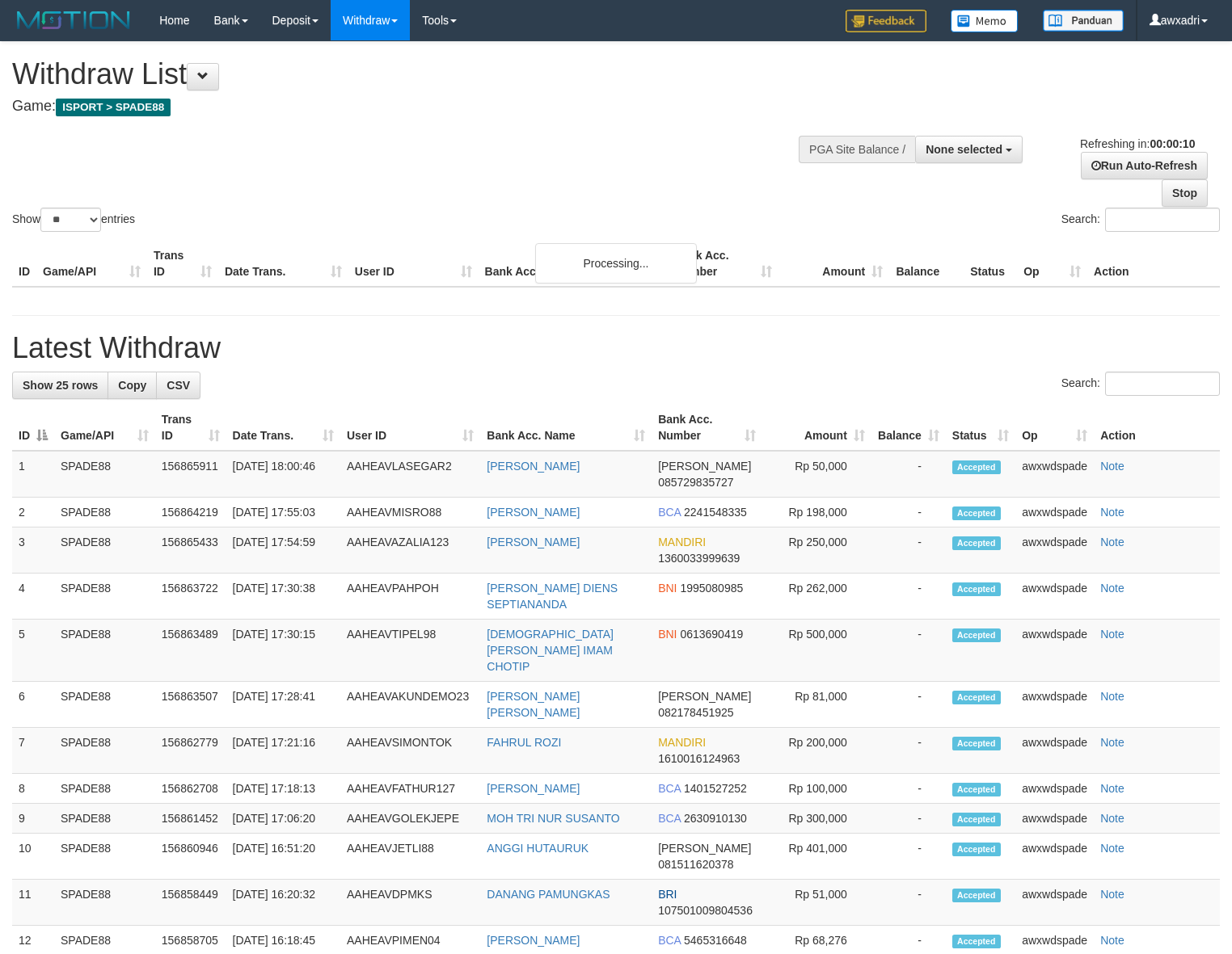  Describe the element at coordinates (1051, 263) in the screenshot. I see `th: Op` at that location.